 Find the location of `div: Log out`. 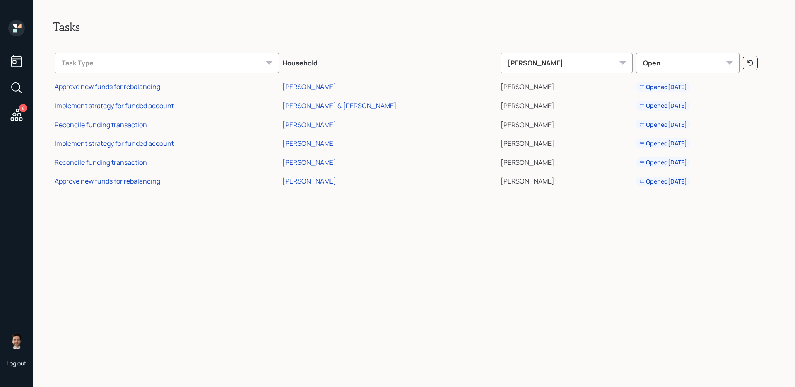

div: Log out is located at coordinates (17, 363).